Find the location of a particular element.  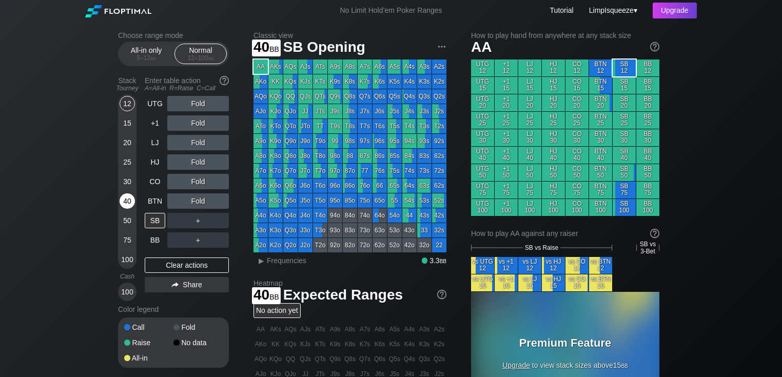

h2: Classic view is located at coordinates (350, 35).